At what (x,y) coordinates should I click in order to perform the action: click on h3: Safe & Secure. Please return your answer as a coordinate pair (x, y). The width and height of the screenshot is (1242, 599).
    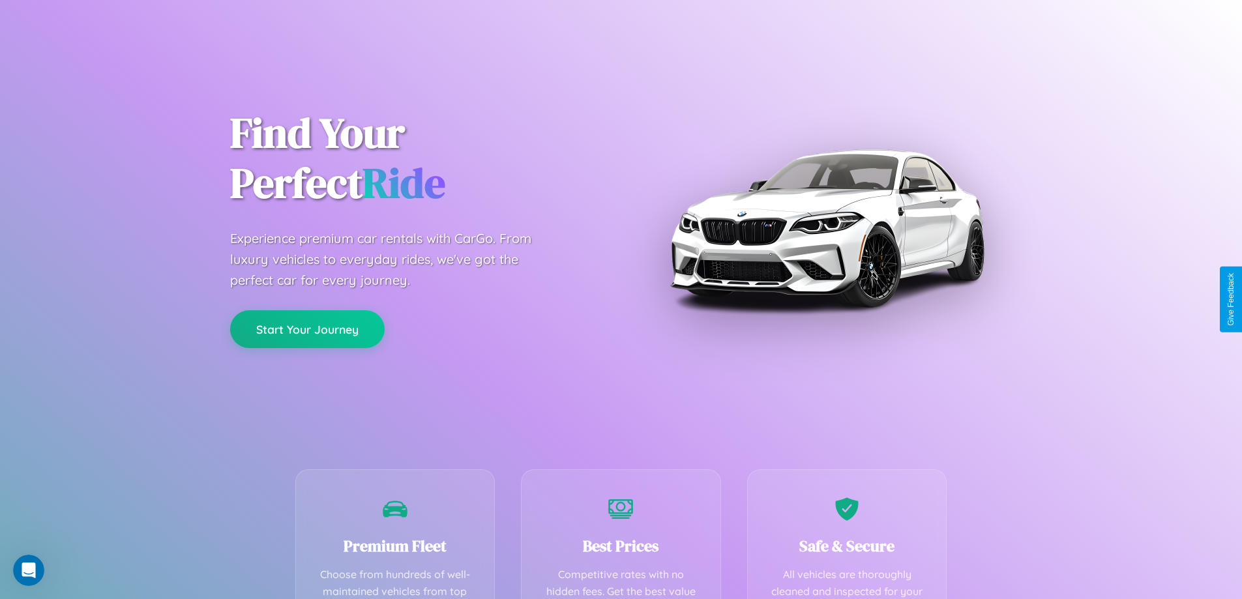
    Looking at the image, I should click on (847, 546).